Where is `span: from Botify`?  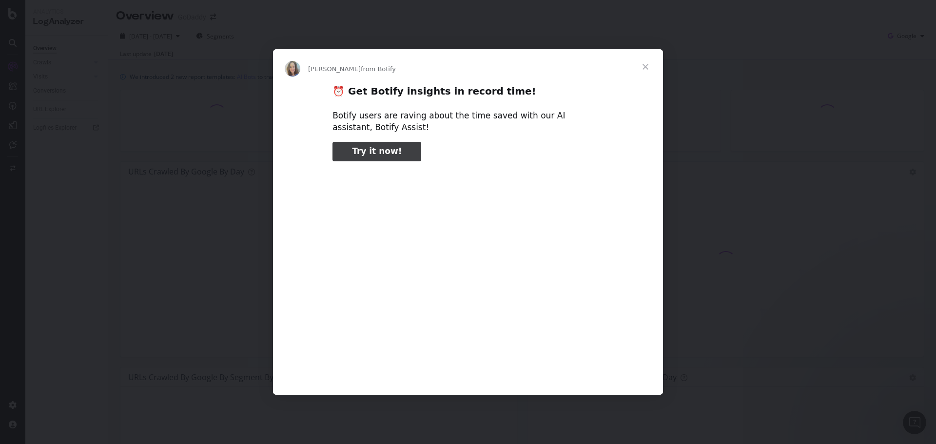
span: from Botify is located at coordinates (378, 69).